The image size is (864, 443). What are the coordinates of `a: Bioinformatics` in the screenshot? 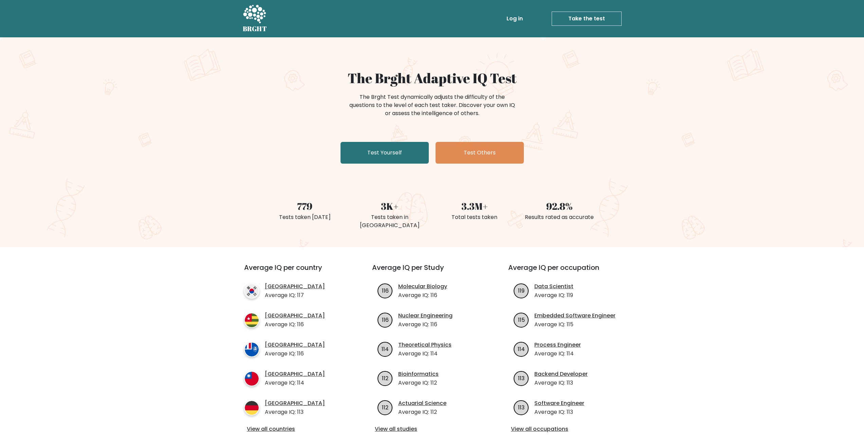 It's located at (418, 374).